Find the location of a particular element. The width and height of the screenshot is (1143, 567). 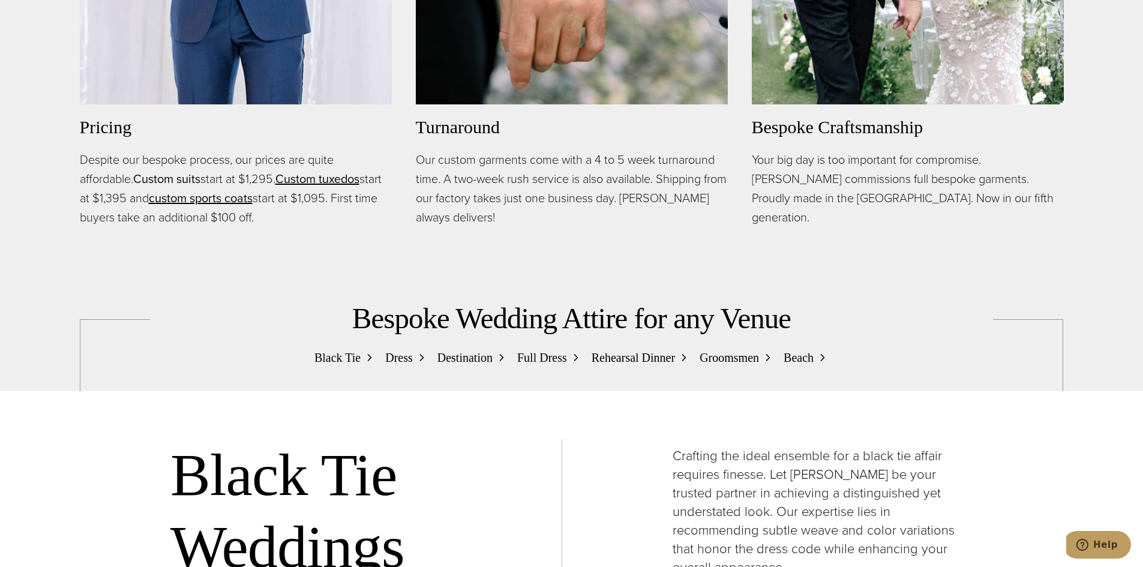

a: Custom suits is located at coordinates (167, 179).